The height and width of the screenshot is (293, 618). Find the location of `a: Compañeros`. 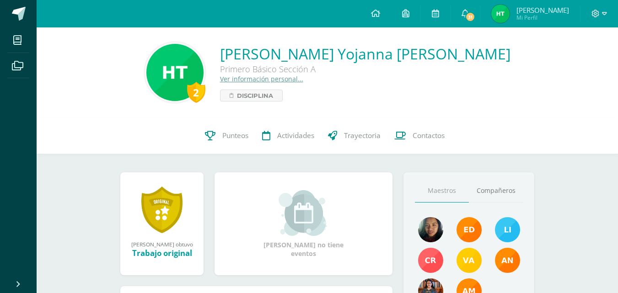

a: Compañeros is located at coordinates (496, 191).